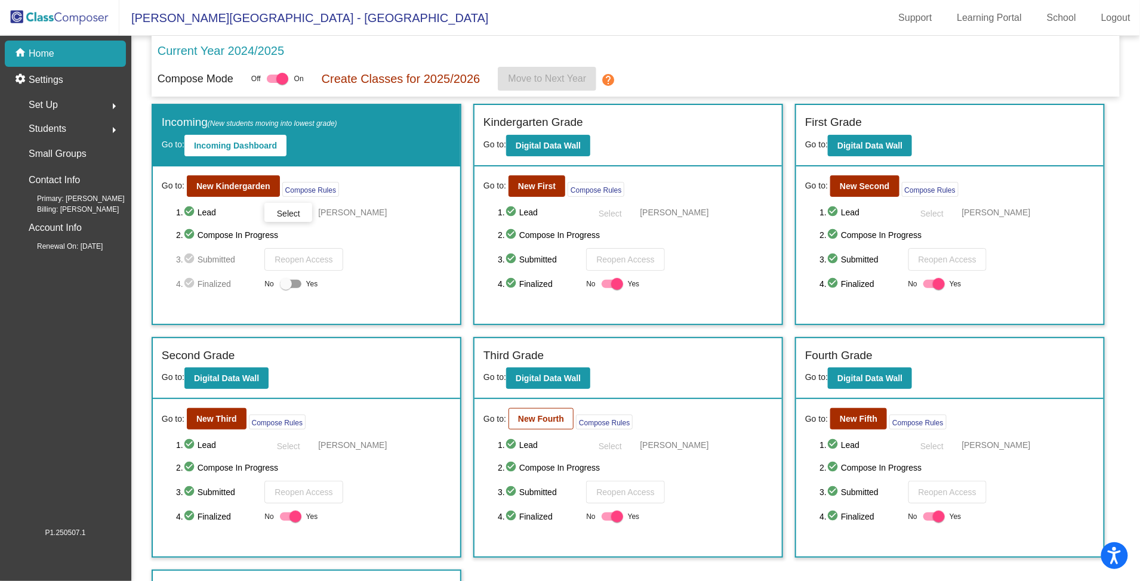 The image size is (1140, 581). What do you see at coordinates (250, 122) in the screenshot?
I see `label: Incoming` at bounding box center [250, 122].